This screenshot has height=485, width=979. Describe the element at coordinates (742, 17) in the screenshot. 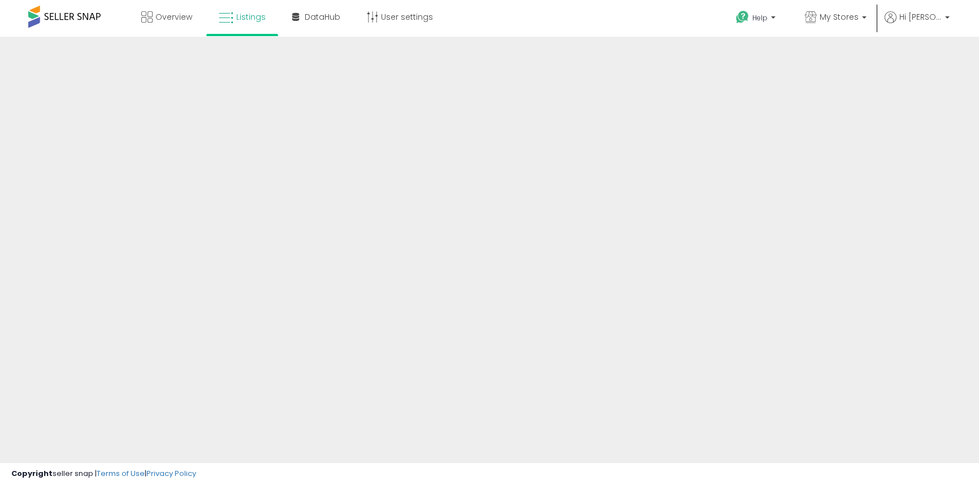

I see `i: Get Help` at that location.